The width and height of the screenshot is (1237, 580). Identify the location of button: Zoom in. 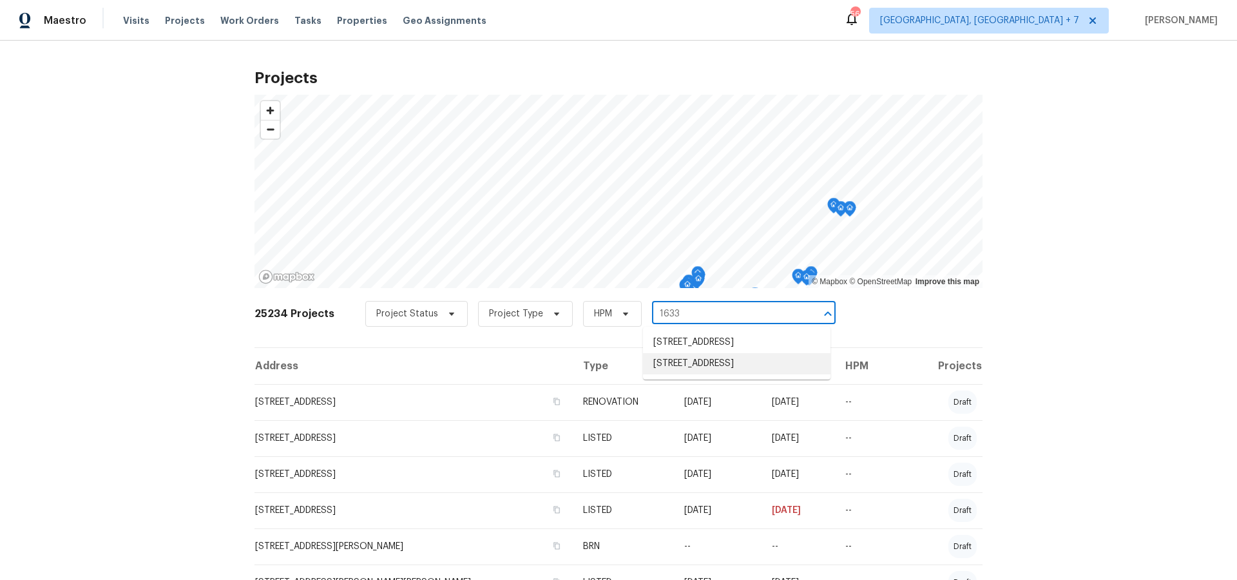
(270, 110).